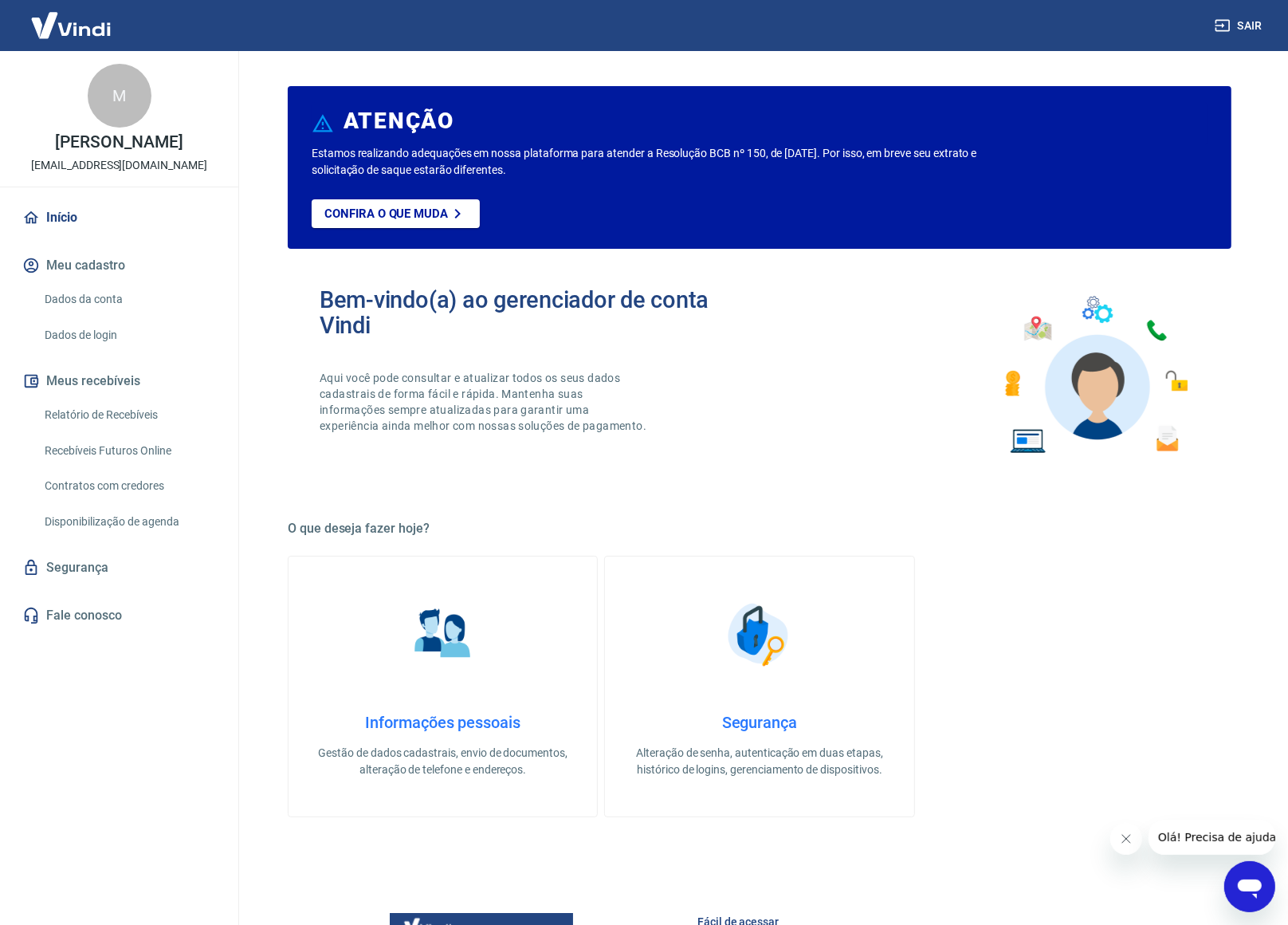 The image size is (1288, 925). I want to click on img: Informações pessoais, so click(443, 635).